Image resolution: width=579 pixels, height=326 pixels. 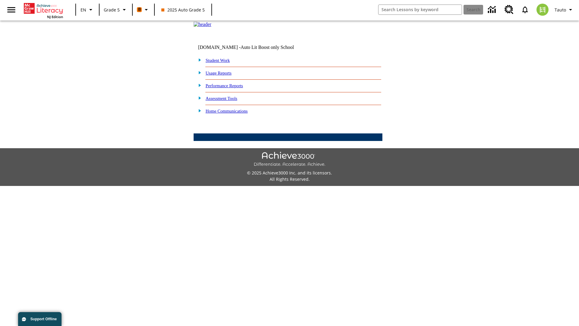 What do you see at coordinates (420, 10) in the screenshot?
I see `input: search field` at bounding box center [420, 10].